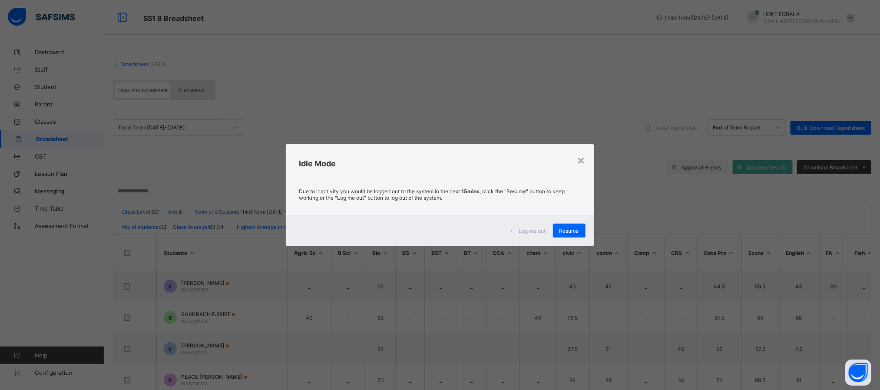 The width and height of the screenshot is (880, 390). I want to click on strong: 15mins, so click(470, 191).